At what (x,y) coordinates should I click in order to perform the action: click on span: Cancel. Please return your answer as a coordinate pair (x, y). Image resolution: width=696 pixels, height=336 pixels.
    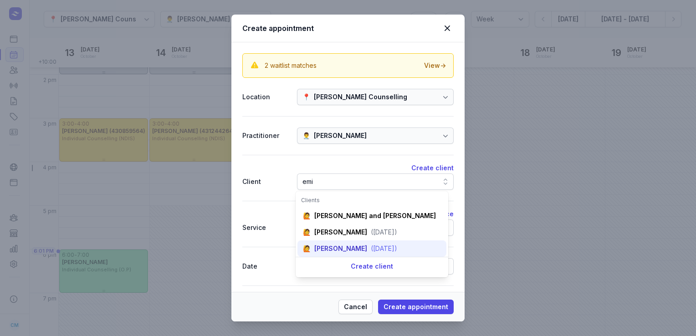
    Looking at the image, I should click on (356, 307).